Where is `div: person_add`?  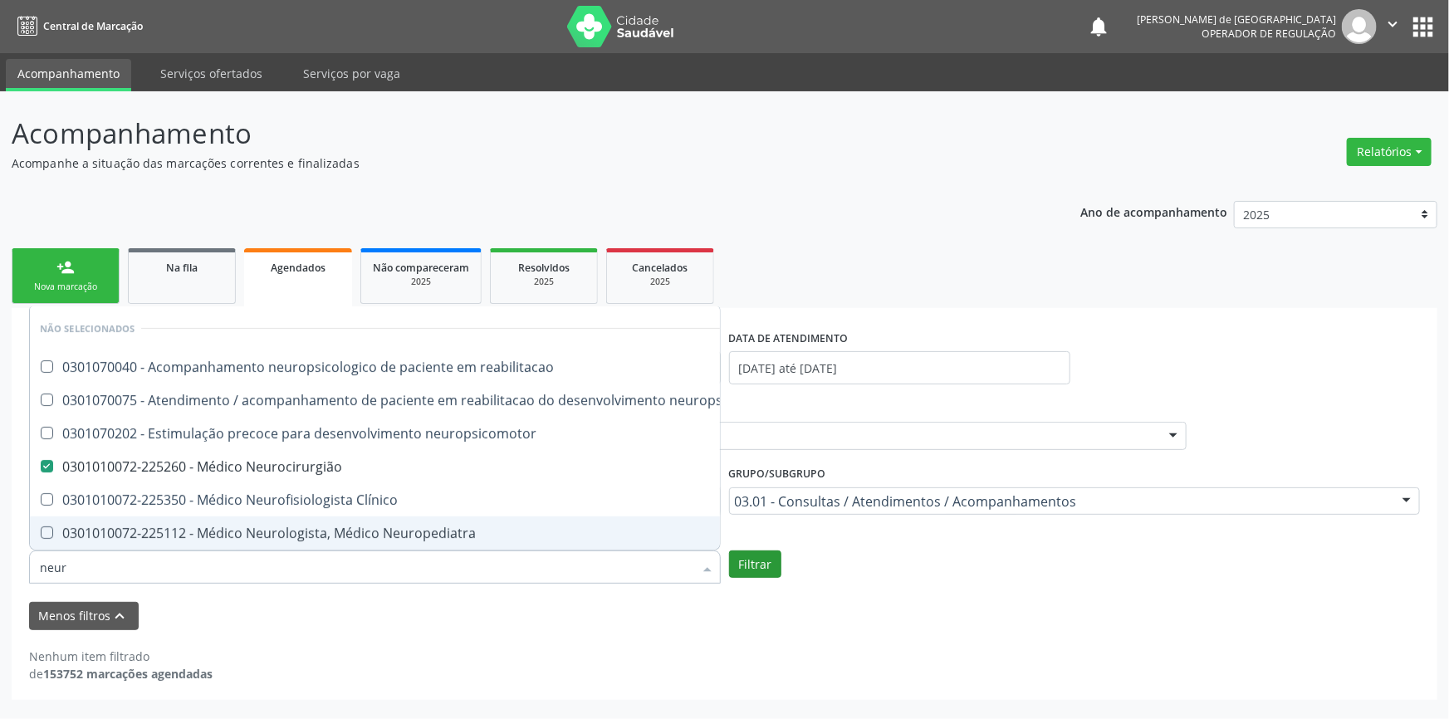 div: person_add is located at coordinates (66, 267).